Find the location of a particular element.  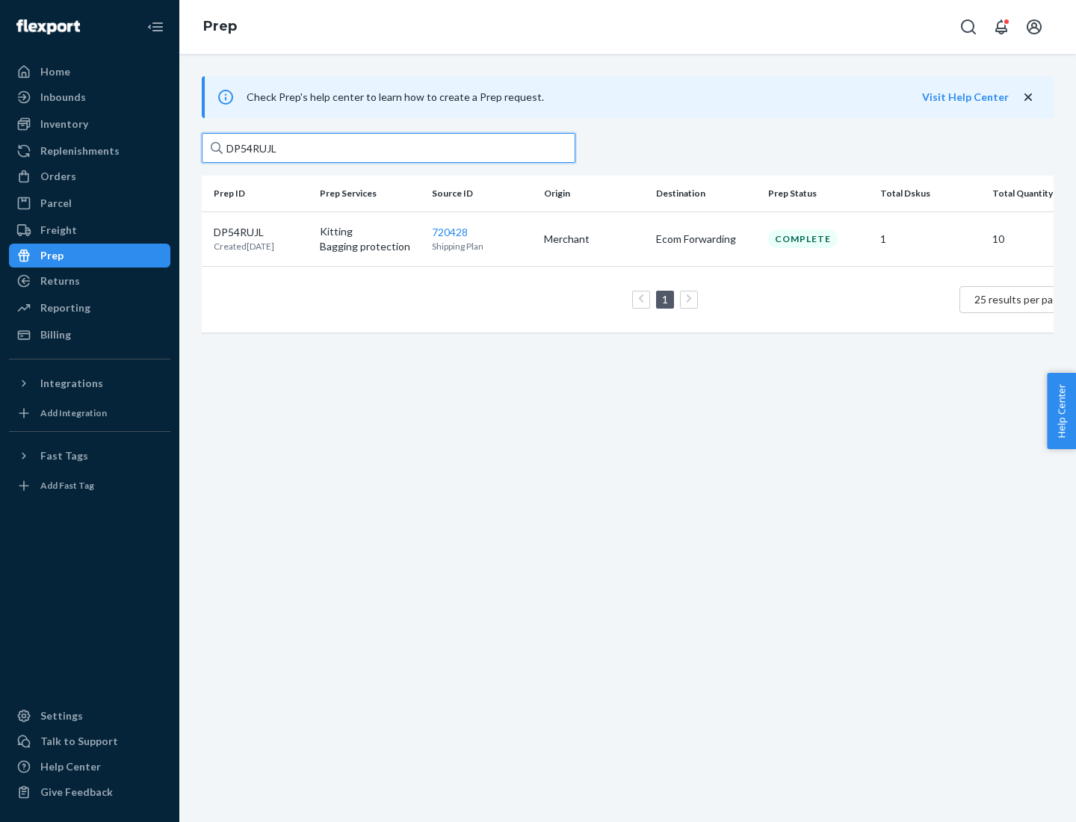

p: Merchant is located at coordinates (594, 239).